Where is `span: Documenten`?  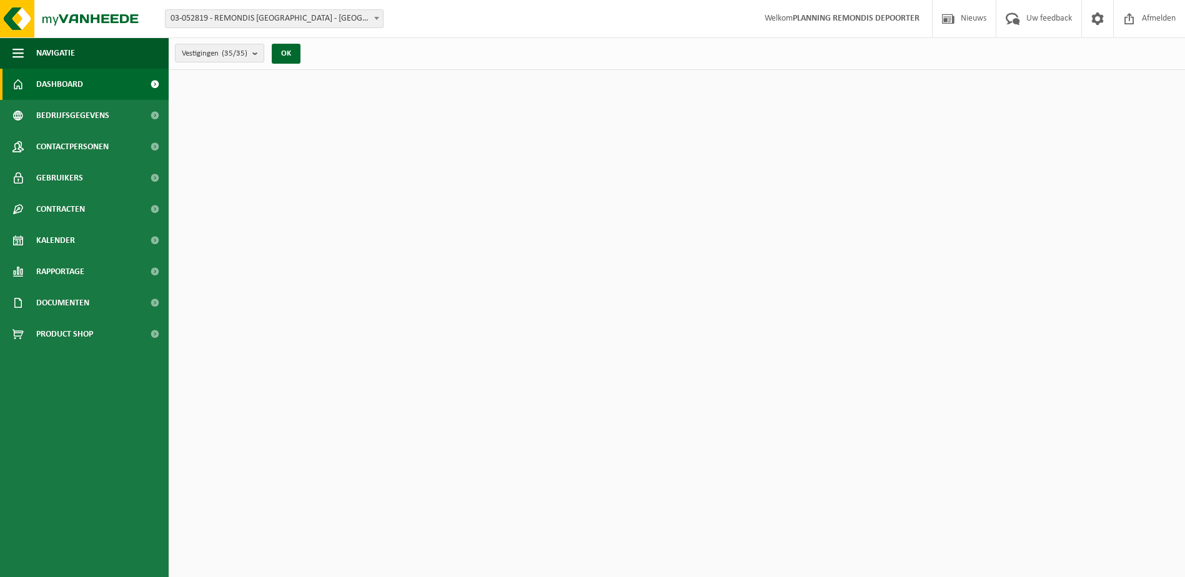 span: Documenten is located at coordinates (62, 303).